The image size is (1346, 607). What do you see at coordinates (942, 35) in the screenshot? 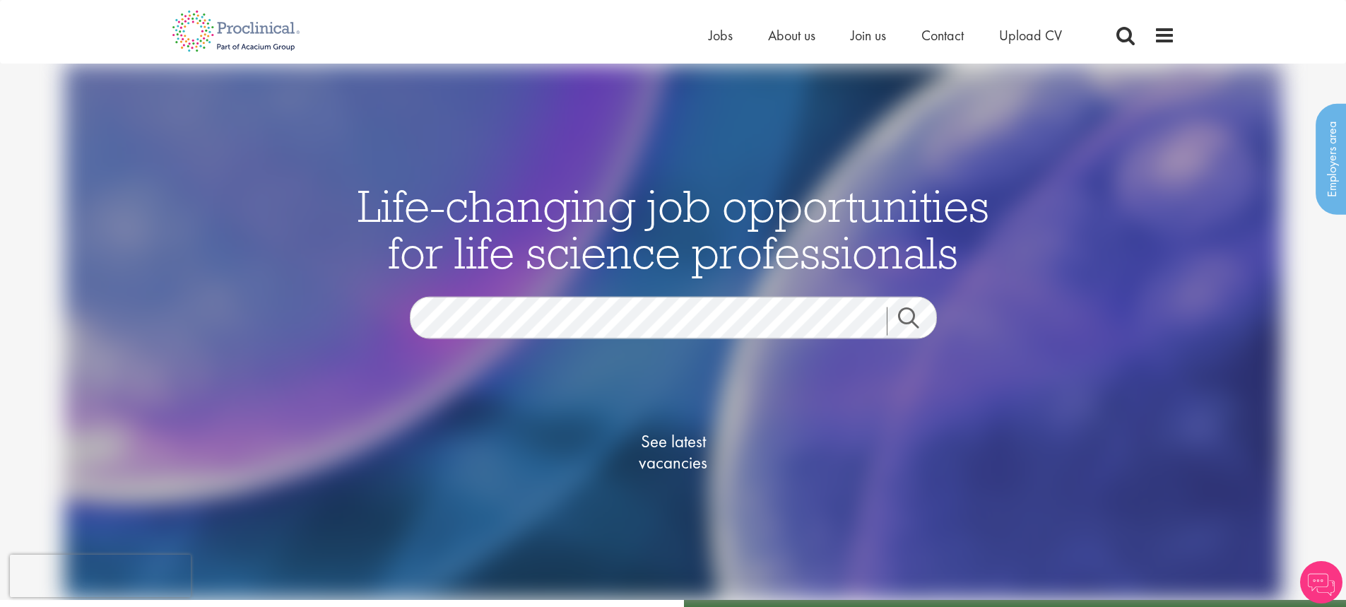
I see `span: Contact` at bounding box center [942, 35].